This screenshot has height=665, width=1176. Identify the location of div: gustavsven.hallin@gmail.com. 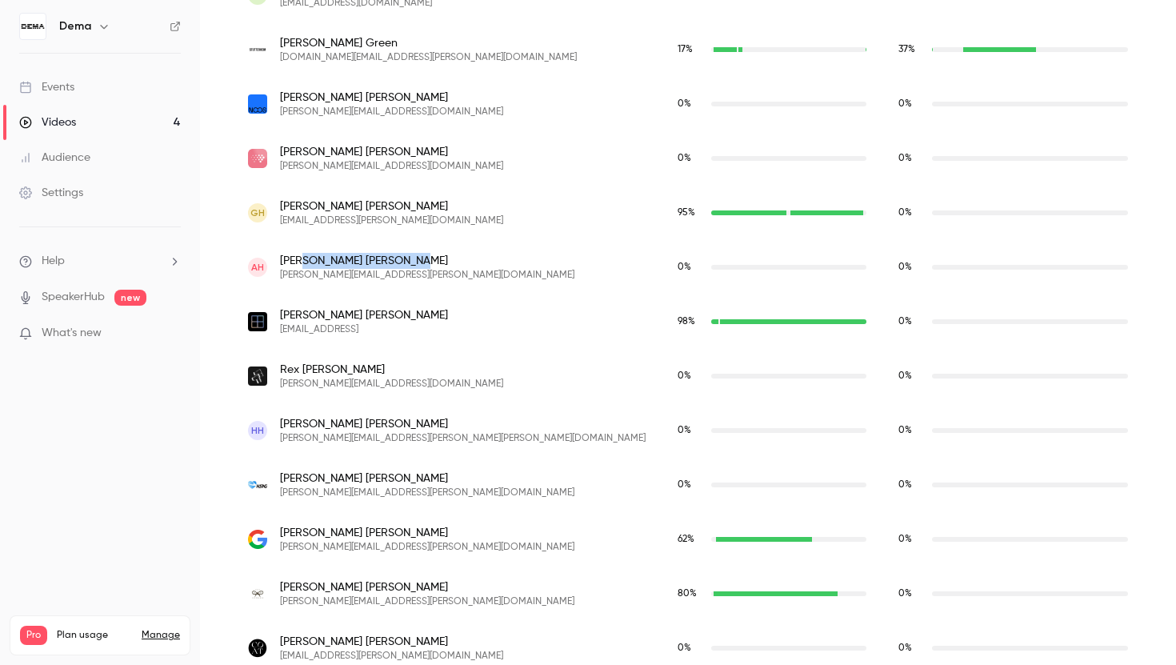
(688, 213).